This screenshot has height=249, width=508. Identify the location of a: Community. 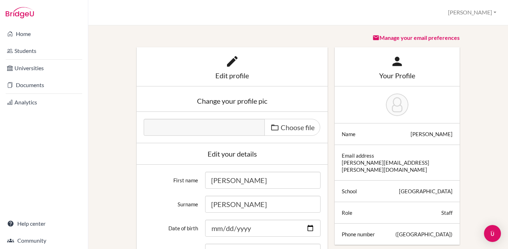
(44, 241).